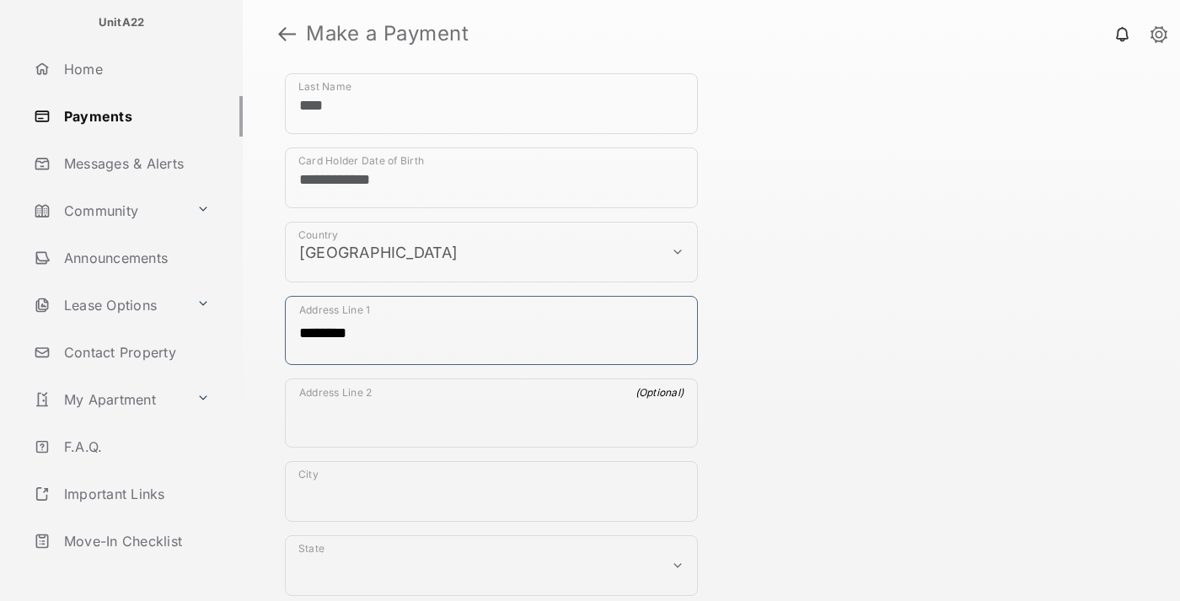 The height and width of the screenshot is (601, 1180). What do you see at coordinates (108, 211) in the screenshot?
I see `a: Community` at bounding box center [108, 211].